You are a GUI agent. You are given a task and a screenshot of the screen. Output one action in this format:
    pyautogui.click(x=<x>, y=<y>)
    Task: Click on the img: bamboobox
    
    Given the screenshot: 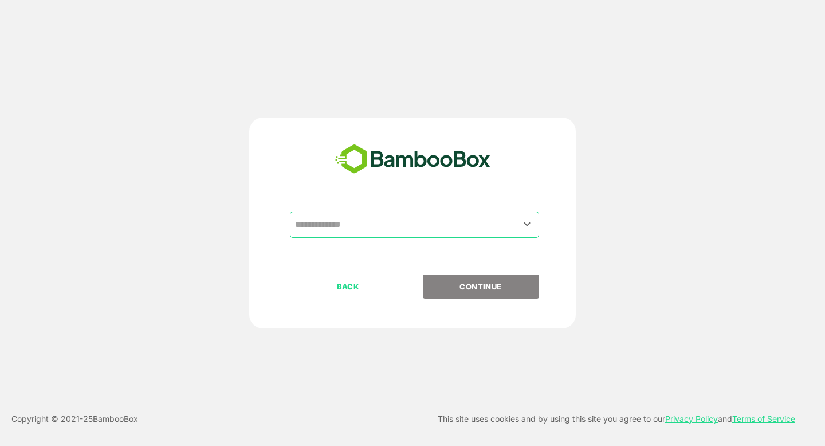 What is the action you would take?
    pyautogui.click(x=413, y=159)
    